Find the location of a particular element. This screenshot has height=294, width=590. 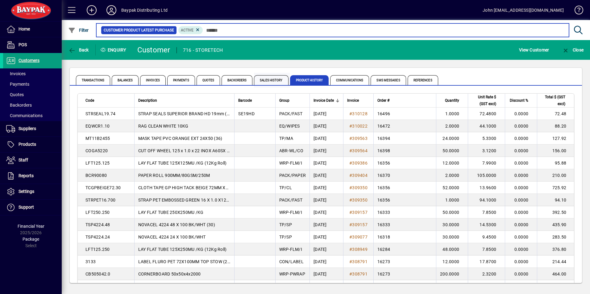

span: TCGPBEIGE72.30 is located at coordinates (103, 188).